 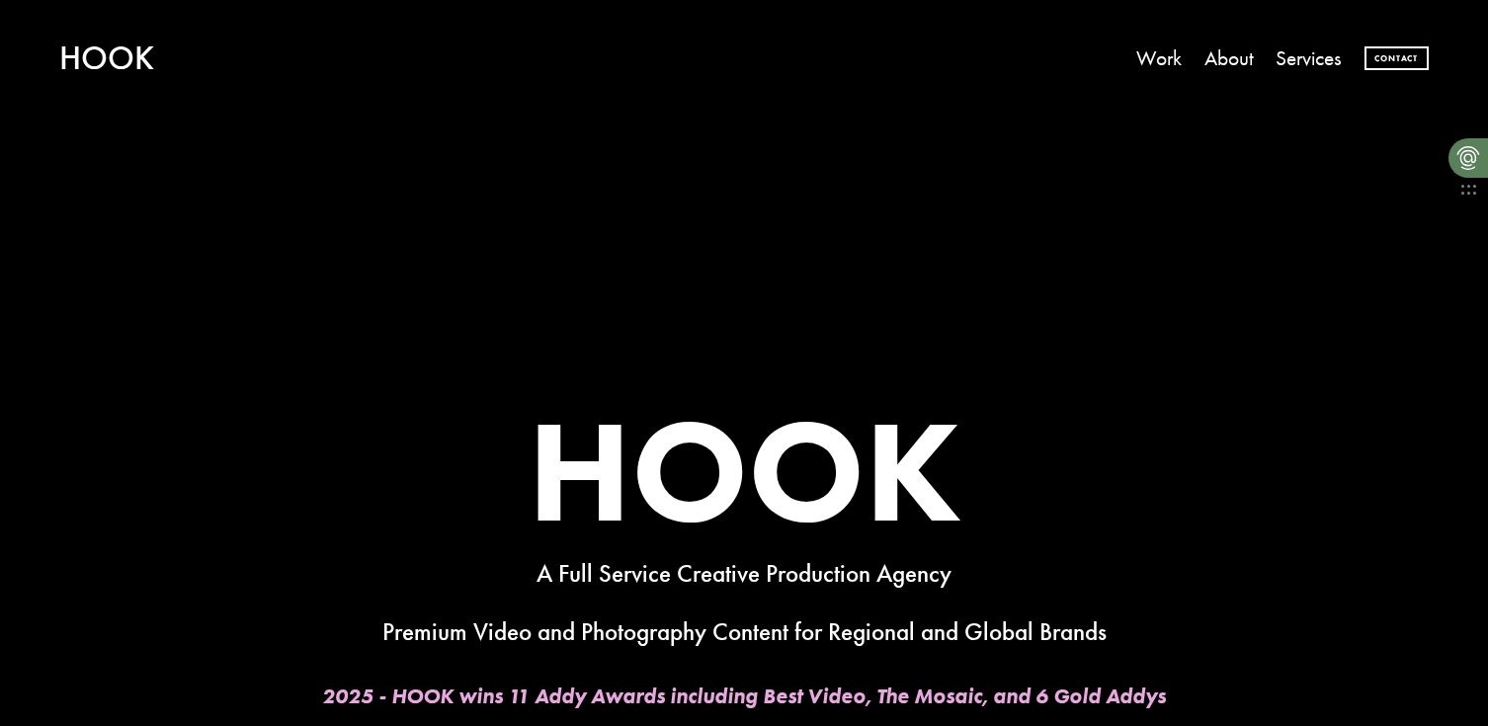 What do you see at coordinates (744, 470) in the screenshot?
I see `strong: HOOK` at bounding box center [744, 470].